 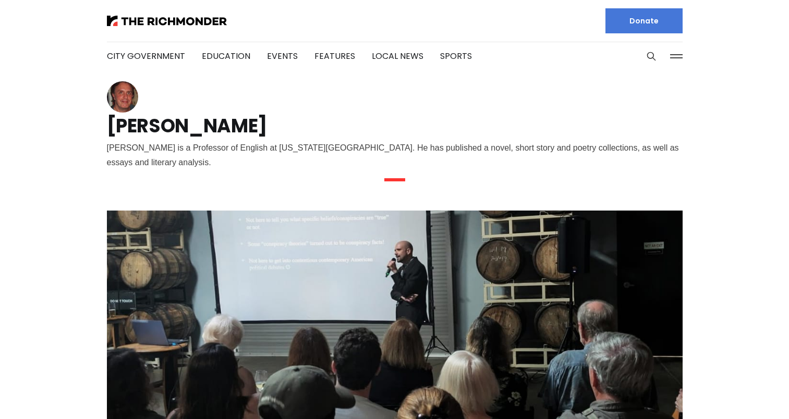 I want to click on a: City Government, so click(x=146, y=56).